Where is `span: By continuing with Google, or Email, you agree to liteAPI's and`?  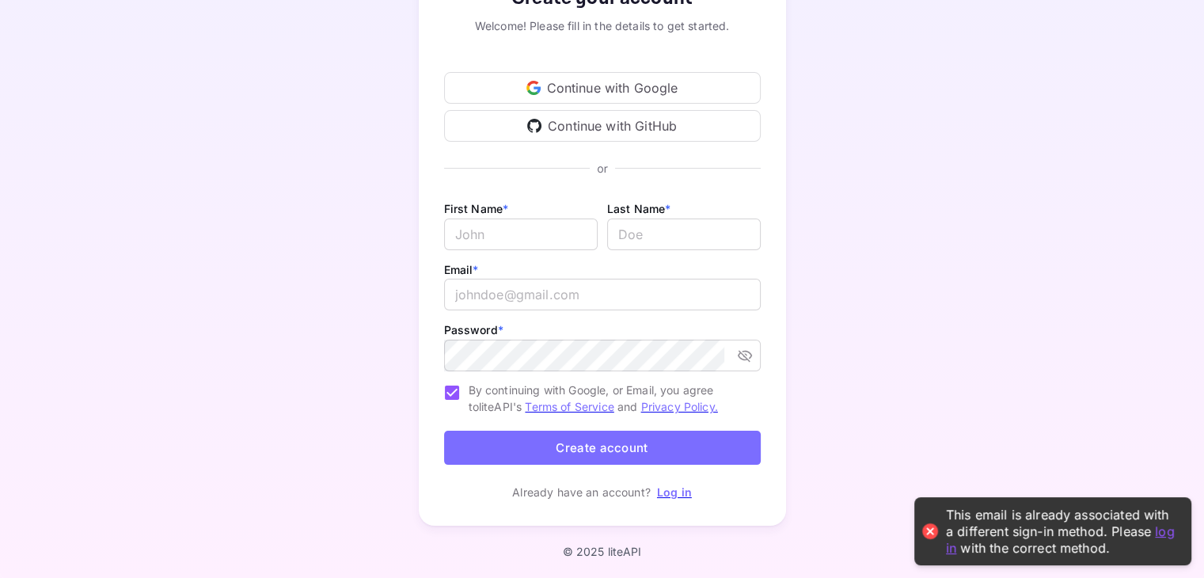 span: By continuing with Google, or Email, you agree to liteAPI's and is located at coordinates (608, 398).